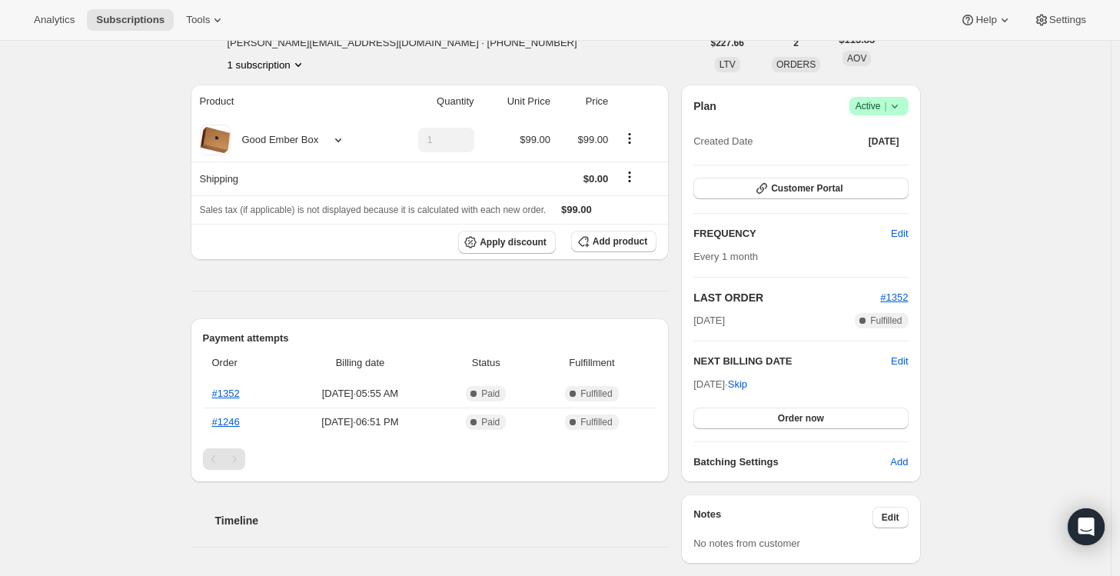 The image size is (1120, 576). What do you see at coordinates (513, 242) in the screenshot?
I see `span: Apply discount` at bounding box center [513, 242].